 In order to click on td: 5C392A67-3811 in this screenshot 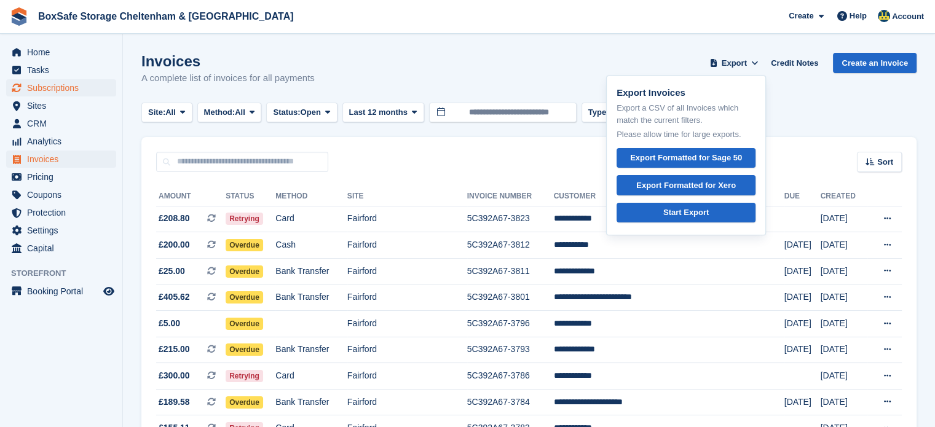, I will do `click(510, 271)`.